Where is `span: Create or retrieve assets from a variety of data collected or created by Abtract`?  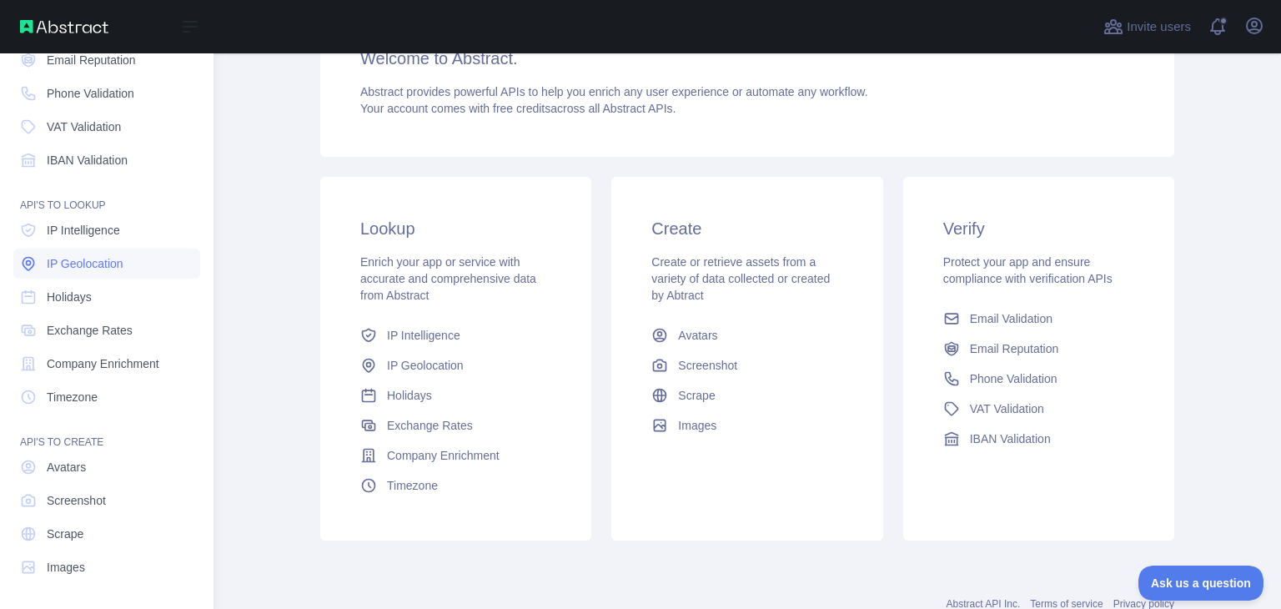
span: Create or retrieve assets from a variety of data collected or created by Abtract is located at coordinates (741, 279).